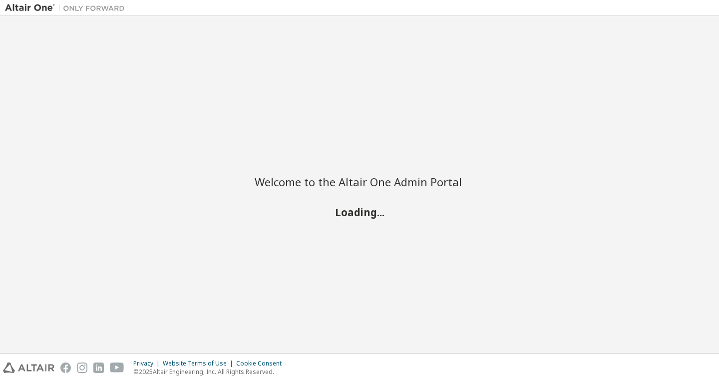  Describe the element at coordinates (210, 371) in the screenshot. I see `p: © 2025 Altair Engineering, Inc. All Rights Reserved.` at that location.